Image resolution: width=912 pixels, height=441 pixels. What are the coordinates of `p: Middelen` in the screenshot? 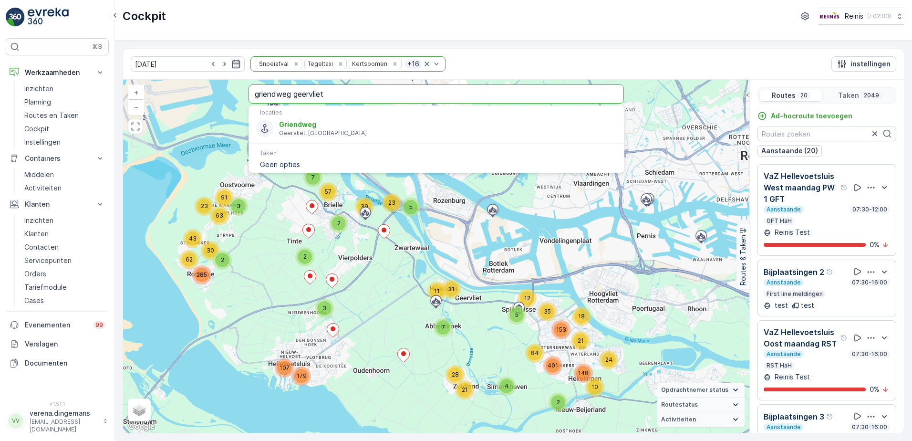 It's located at (39, 175).